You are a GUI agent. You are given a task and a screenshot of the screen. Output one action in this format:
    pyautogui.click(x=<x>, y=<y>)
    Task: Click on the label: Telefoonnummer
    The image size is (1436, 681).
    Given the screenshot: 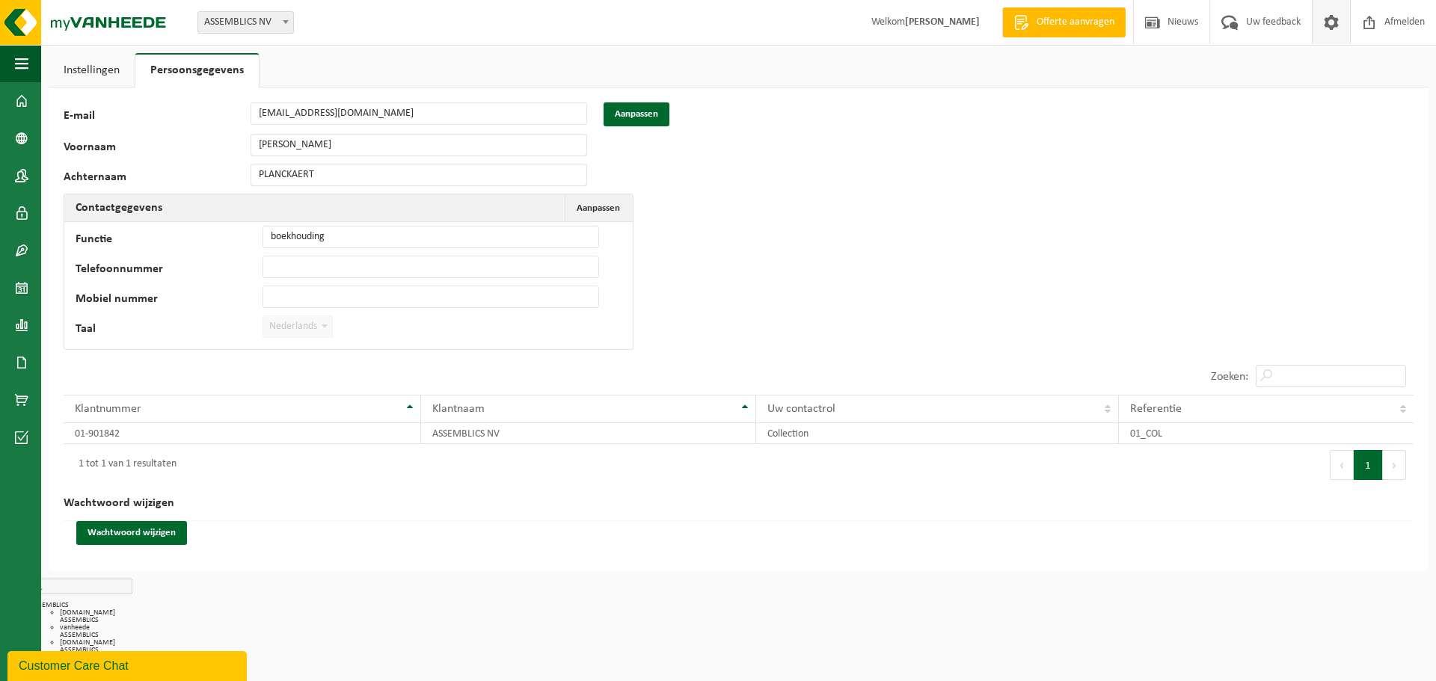 What is the action you would take?
    pyautogui.click(x=169, y=271)
    